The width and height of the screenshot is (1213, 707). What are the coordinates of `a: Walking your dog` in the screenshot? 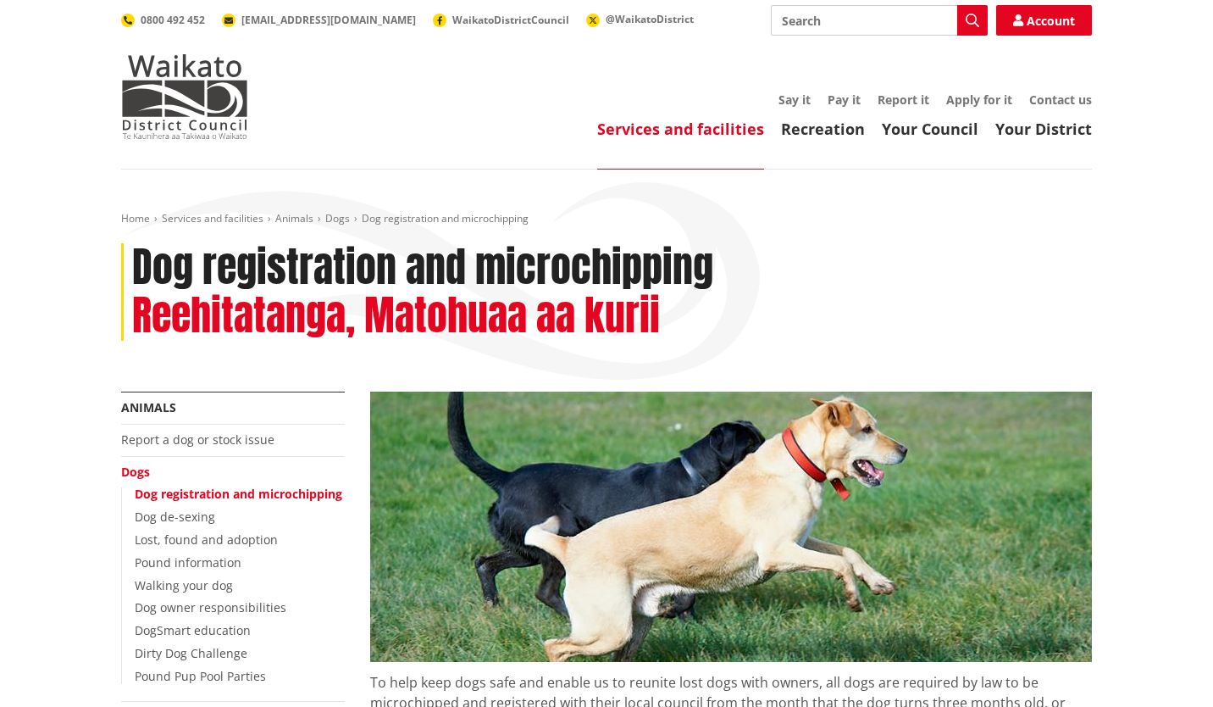 It's located at (184, 585).